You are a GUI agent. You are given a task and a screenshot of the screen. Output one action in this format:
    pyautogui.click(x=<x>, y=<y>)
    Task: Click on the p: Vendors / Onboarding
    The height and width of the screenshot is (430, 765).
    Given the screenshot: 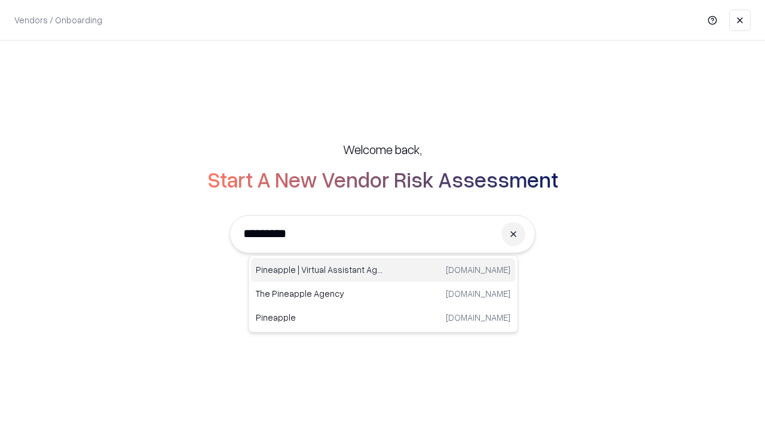 What is the action you would take?
    pyautogui.click(x=58, y=20)
    